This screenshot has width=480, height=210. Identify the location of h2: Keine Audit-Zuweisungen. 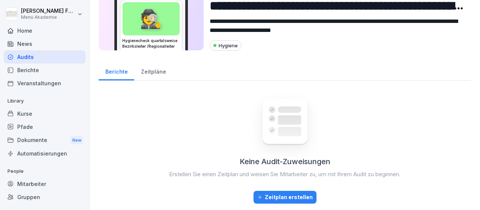
(285, 161).